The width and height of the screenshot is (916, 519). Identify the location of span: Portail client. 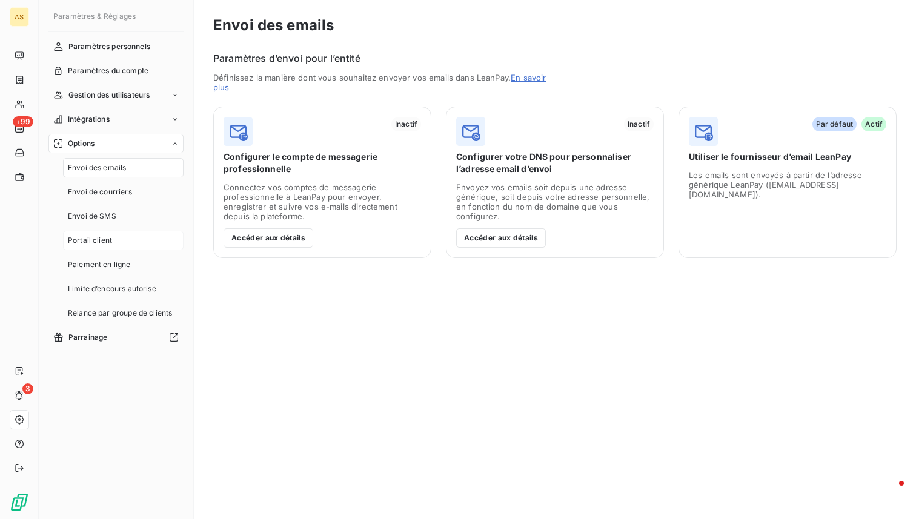
(90, 241).